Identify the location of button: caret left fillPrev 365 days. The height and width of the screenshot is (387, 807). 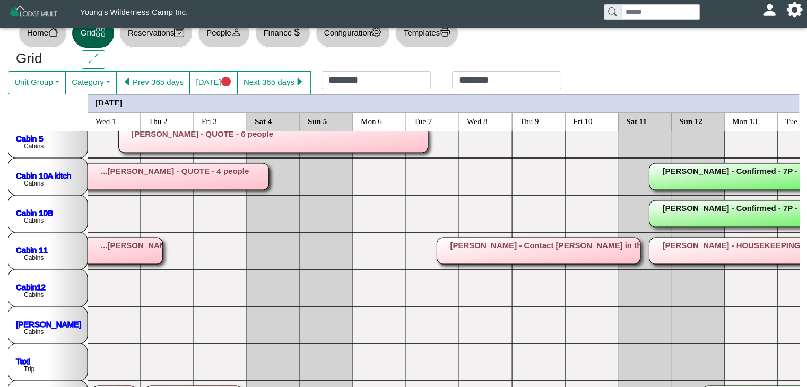
(153, 83).